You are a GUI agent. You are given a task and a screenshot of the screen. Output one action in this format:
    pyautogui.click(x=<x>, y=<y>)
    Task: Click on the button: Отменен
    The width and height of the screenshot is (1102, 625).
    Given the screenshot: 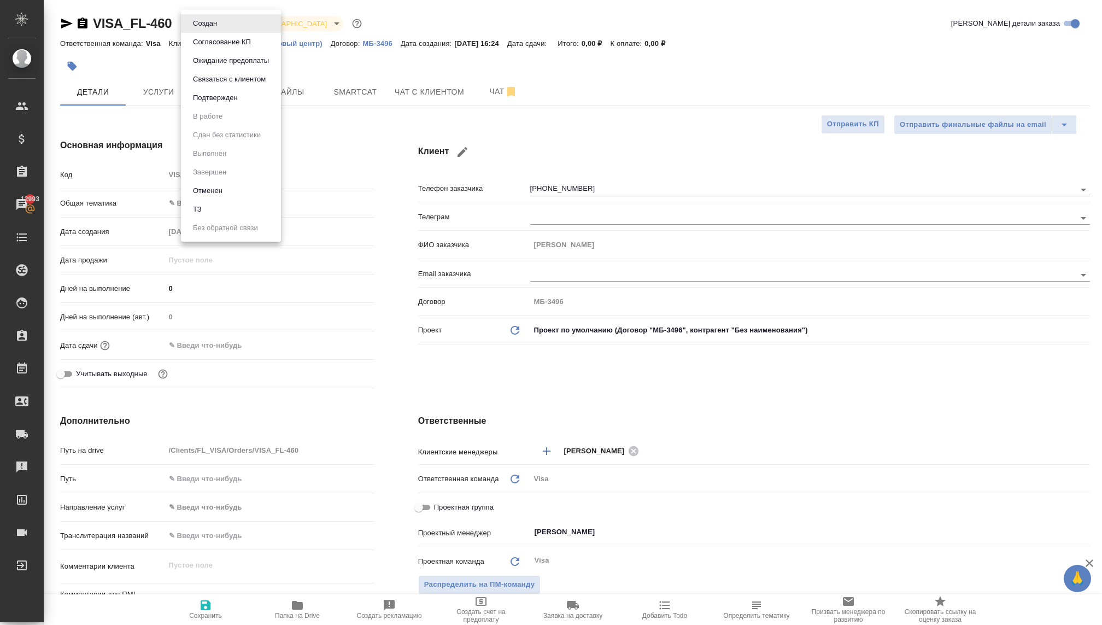 What is the action you would take?
    pyautogui.click(x=208, y=191)
    